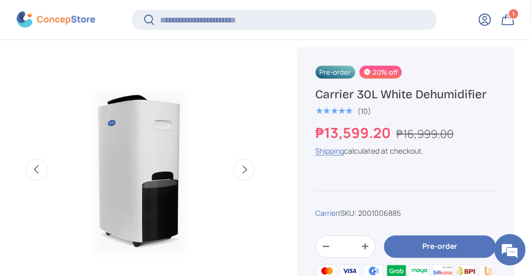  What do you see at coordinates (380, 72) in the screenshot?
I see `span: 20% off` at bounding box center [380, 72].